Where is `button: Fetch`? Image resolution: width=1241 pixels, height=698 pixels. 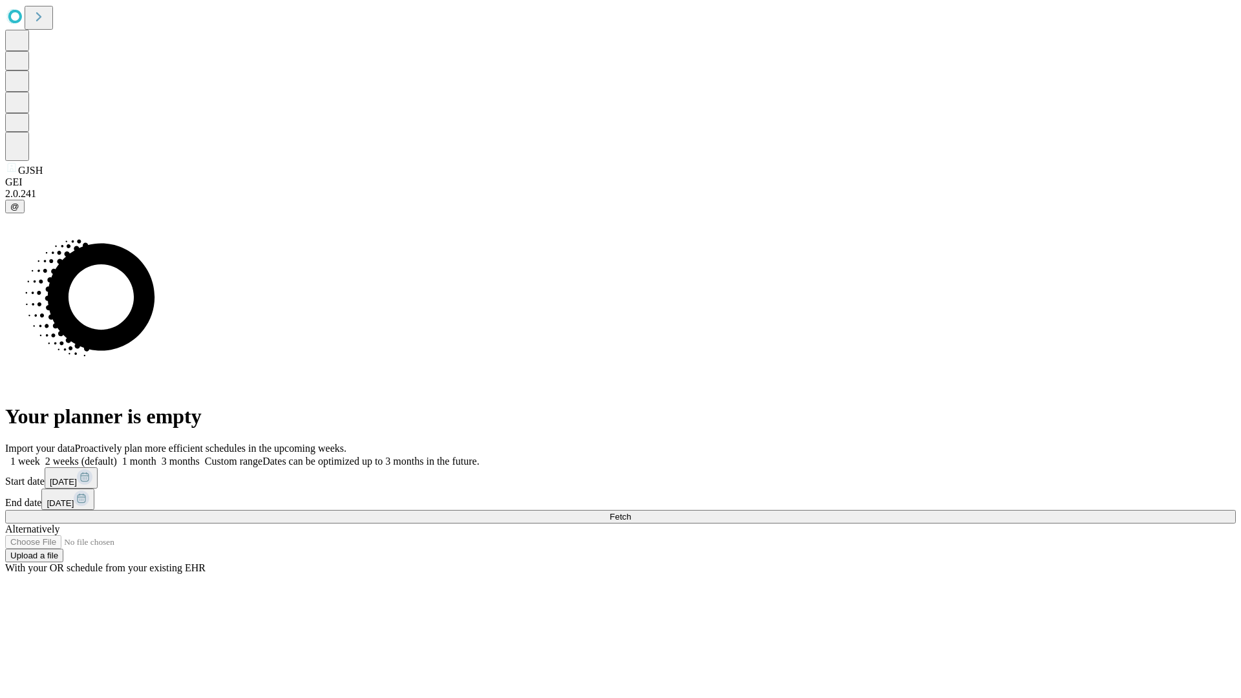 button: Fetch is located at coordinates (620, 516).